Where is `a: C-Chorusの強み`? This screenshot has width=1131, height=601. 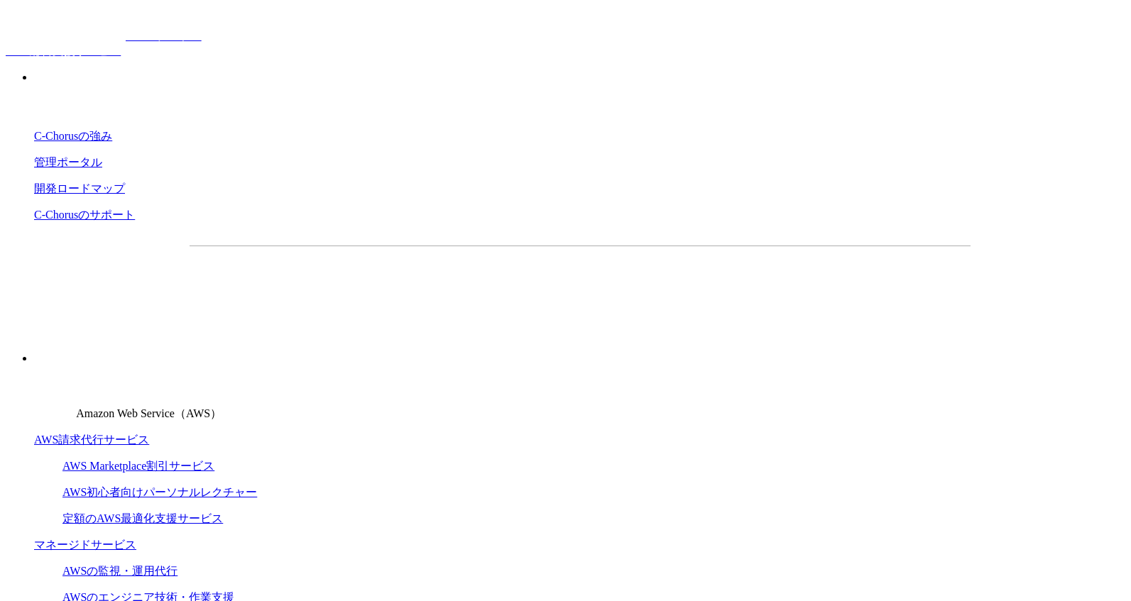 a: C-Chorusの強み is located at coordinates (73, 136).